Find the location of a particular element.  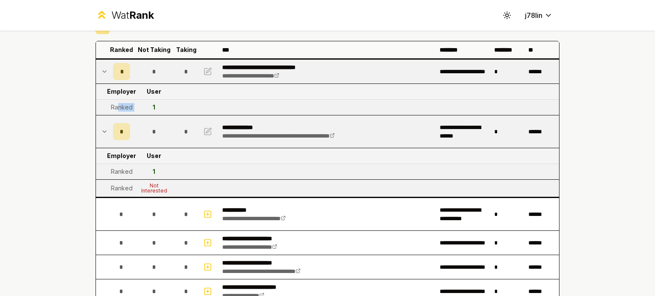

p: Not Taking is located at coordinates (154, 50).